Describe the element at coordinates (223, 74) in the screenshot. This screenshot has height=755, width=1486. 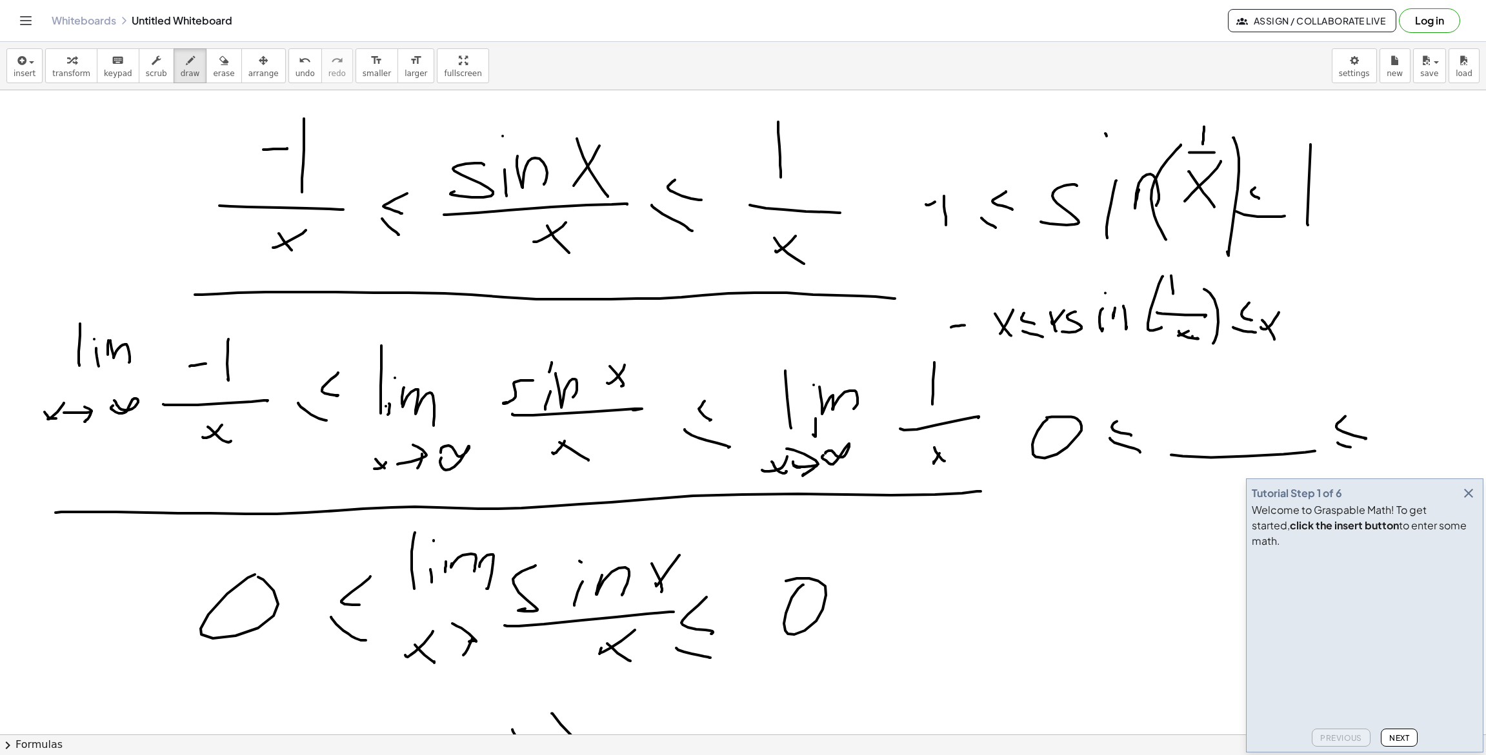
I see `span: erase` at that location.